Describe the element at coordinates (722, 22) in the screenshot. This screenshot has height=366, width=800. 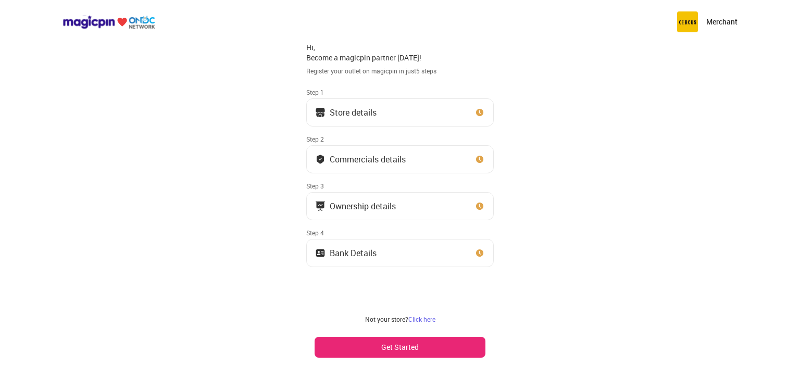
I see `p: Merchant` at that location.